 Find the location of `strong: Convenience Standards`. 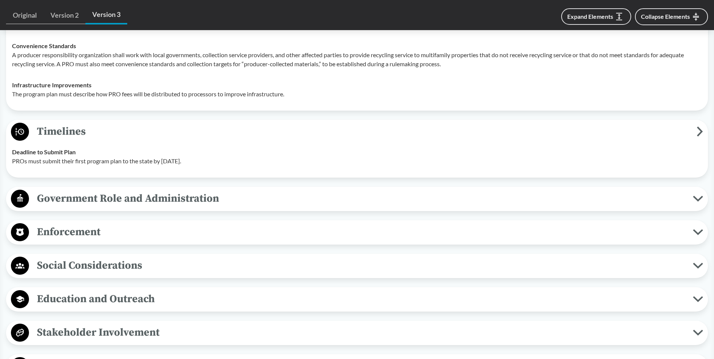

strong: Convenience Standards is located at coordinates (44, 46).